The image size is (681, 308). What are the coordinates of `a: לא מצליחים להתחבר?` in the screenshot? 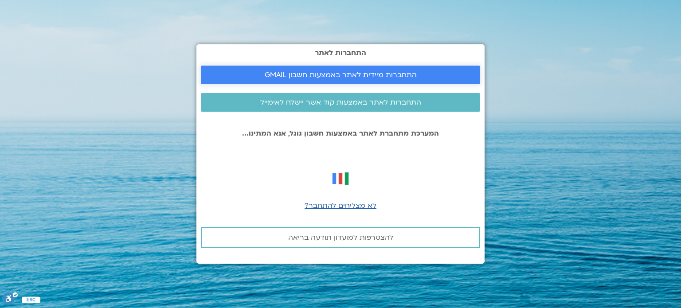 It's located at (340, 206).